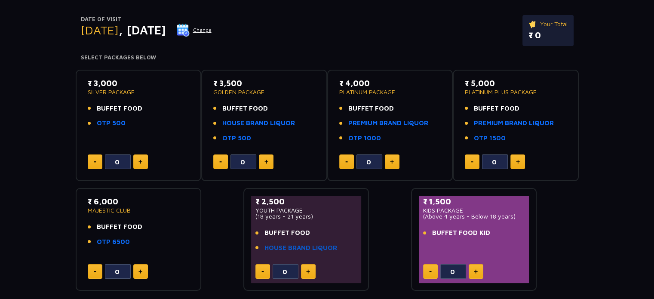 This screenshot has height=299, width=654. What do you see at coordinates (139, 92) in the screenshot?
I see `p: SILVER PACKAGE` at bounding box center [139, 92].